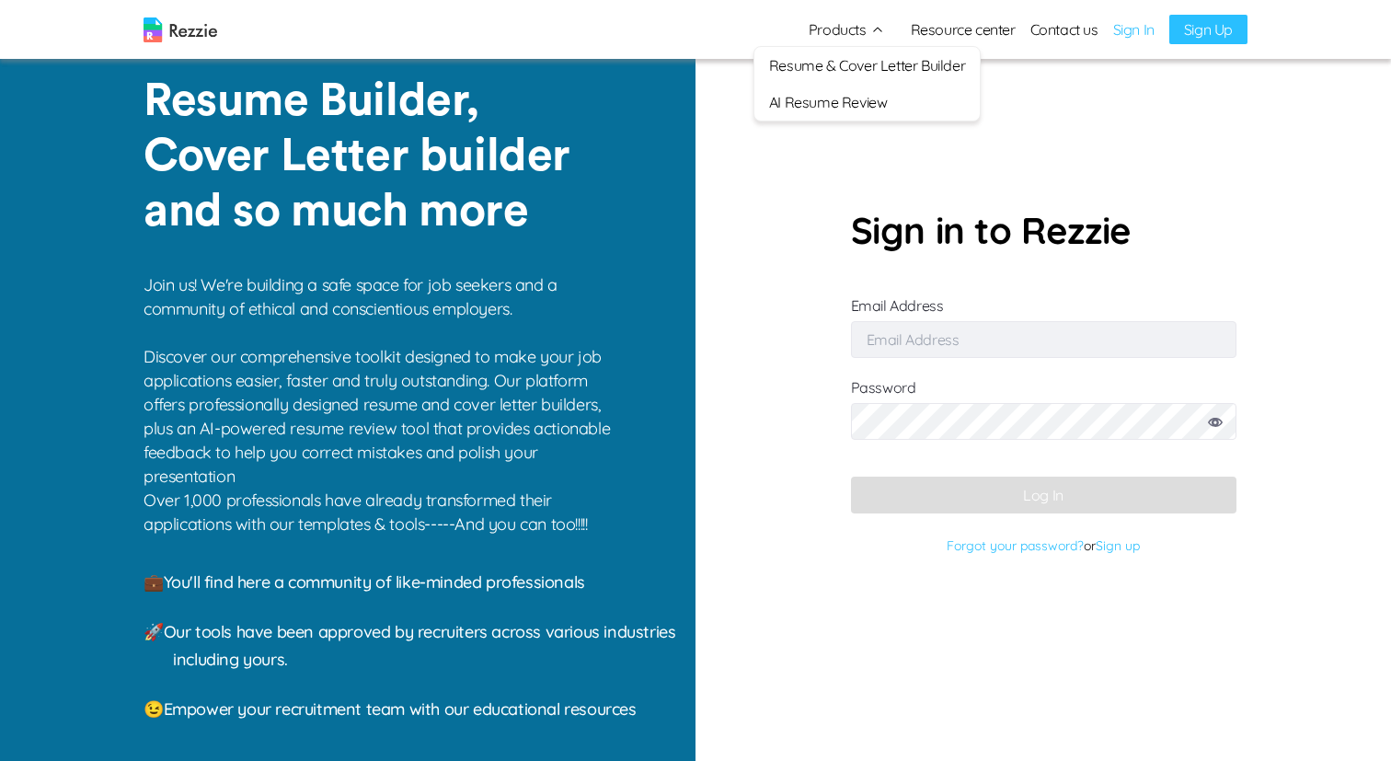 Image resolution: width=1391 pixels, height=761 pixels. Describe the element at coordinates (383, 512) in the screenshot. I see `p: Over 1,000 professionals have already transformed their applications with our templates & tools--...` at that location.